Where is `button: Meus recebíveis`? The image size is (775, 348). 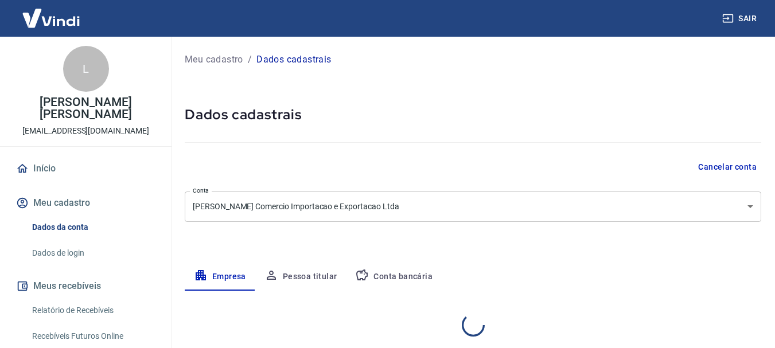
button: Meus recebíveis is located at coordinates (85, 286).